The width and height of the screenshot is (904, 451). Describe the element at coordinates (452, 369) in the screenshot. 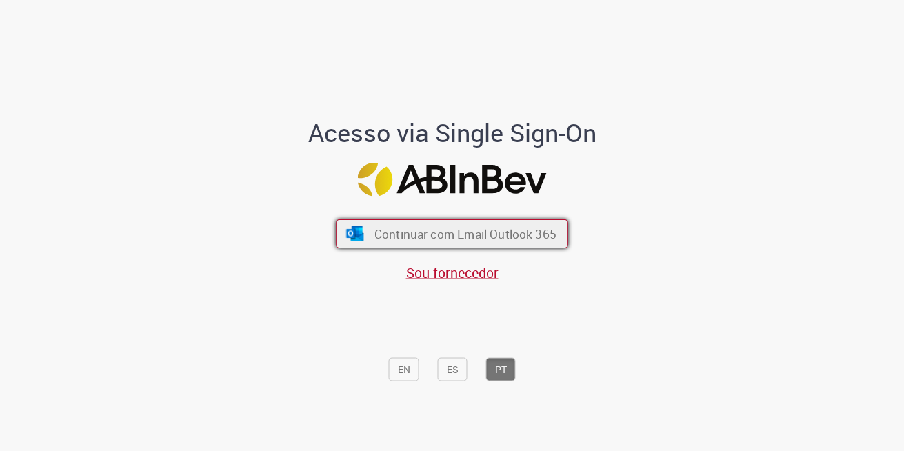

I see `button: ES` at that location.